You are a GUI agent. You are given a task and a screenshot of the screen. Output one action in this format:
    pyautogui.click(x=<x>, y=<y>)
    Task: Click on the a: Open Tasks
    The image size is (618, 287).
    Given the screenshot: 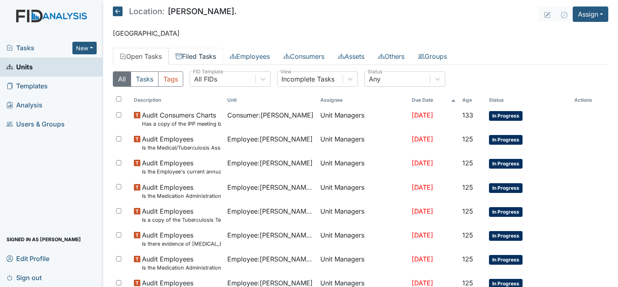 What is the action you would take?
    pyautogui.click(x=141, y=56)
    